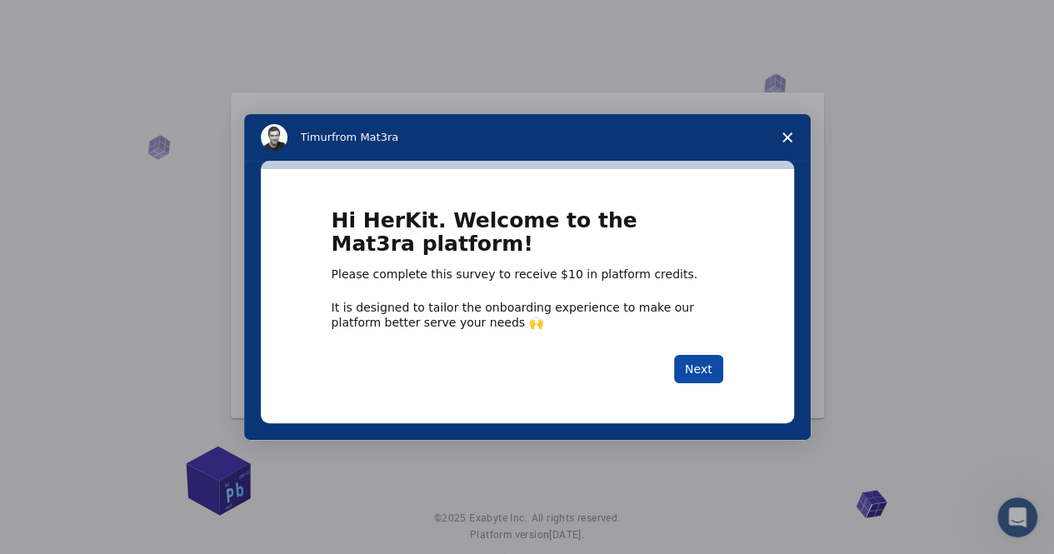  I want to click on div: It is designed to tailor the onboarding experience to make our platform better serve your needs 🙌, so click(527, 315).